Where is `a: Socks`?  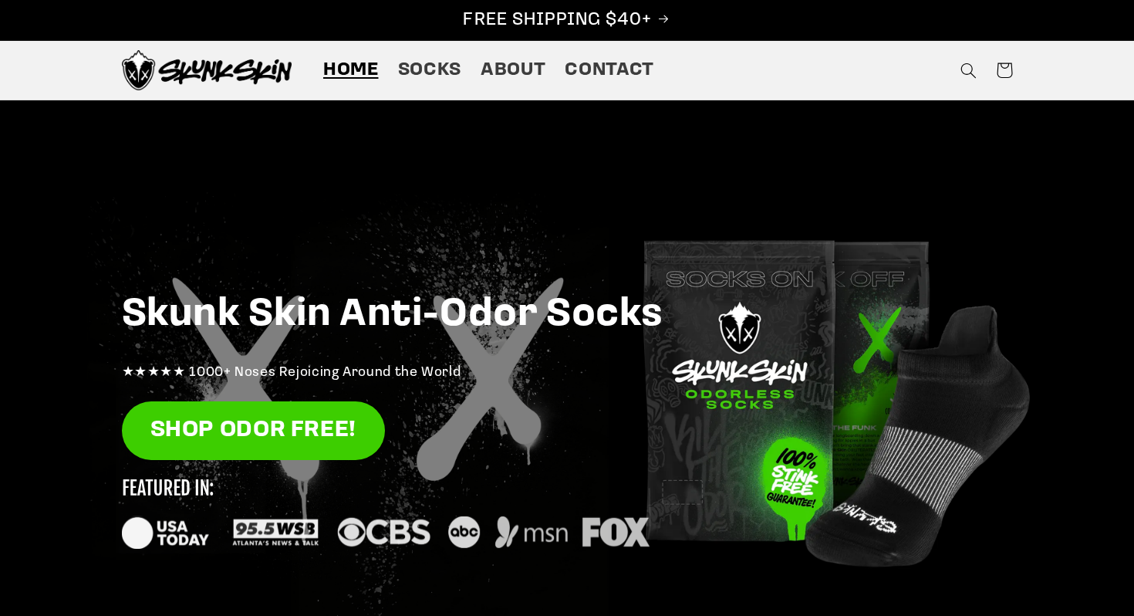
a: Socks is located at coordinates (429, 70).